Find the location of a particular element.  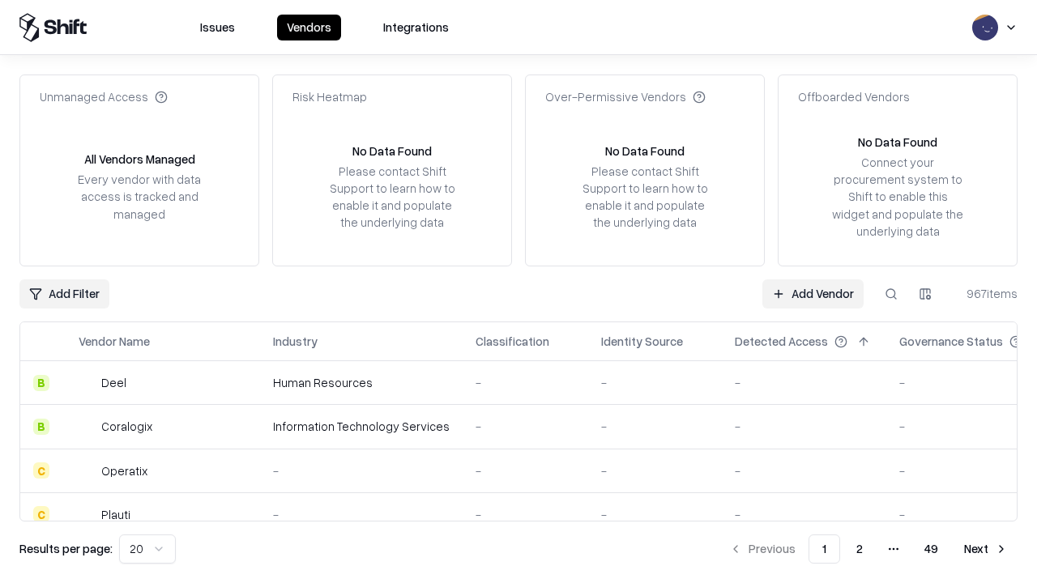

div: All Vendors Managed is located at coordinates (139, 159).